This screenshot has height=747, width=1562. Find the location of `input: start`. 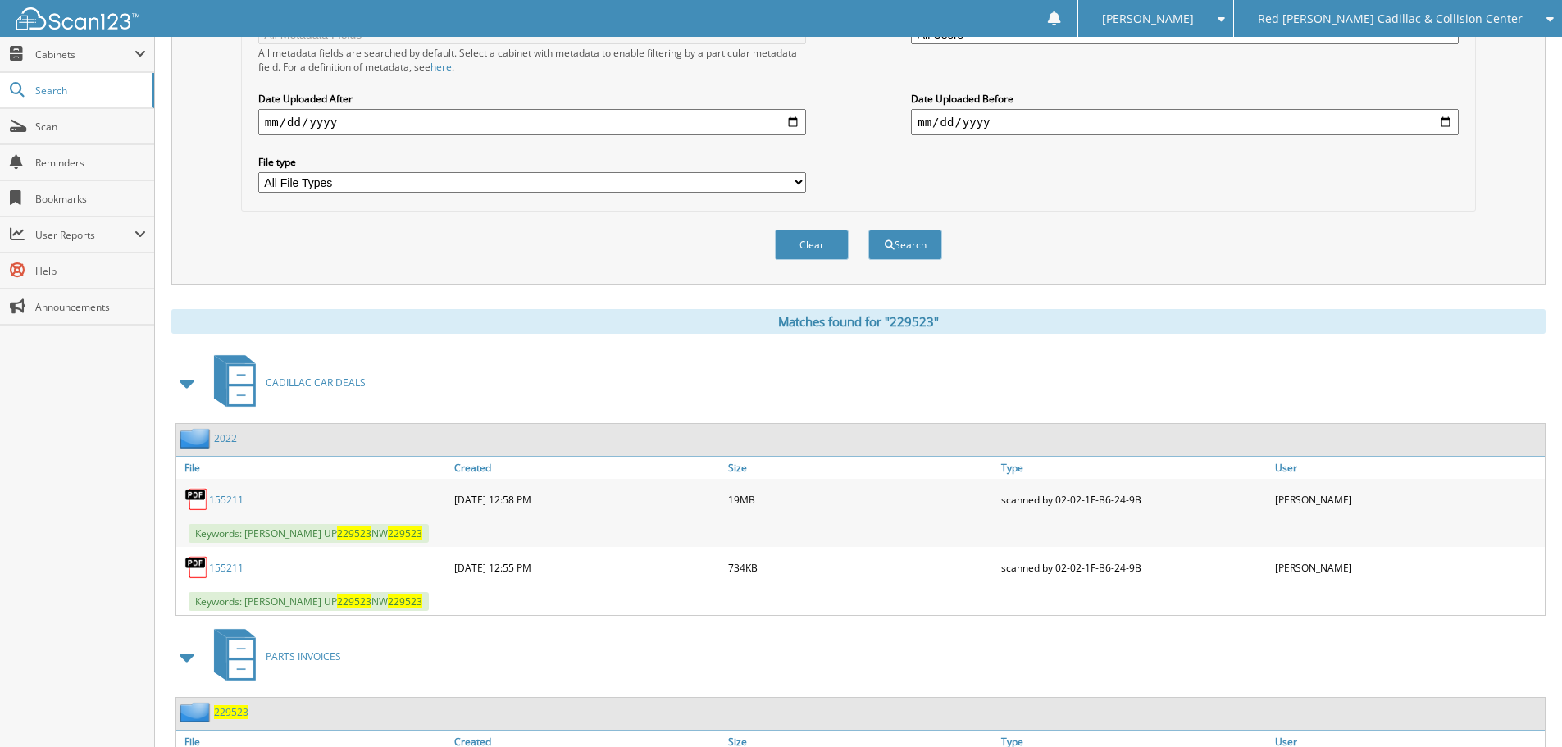

input: start is located at coordinates (532, 122).